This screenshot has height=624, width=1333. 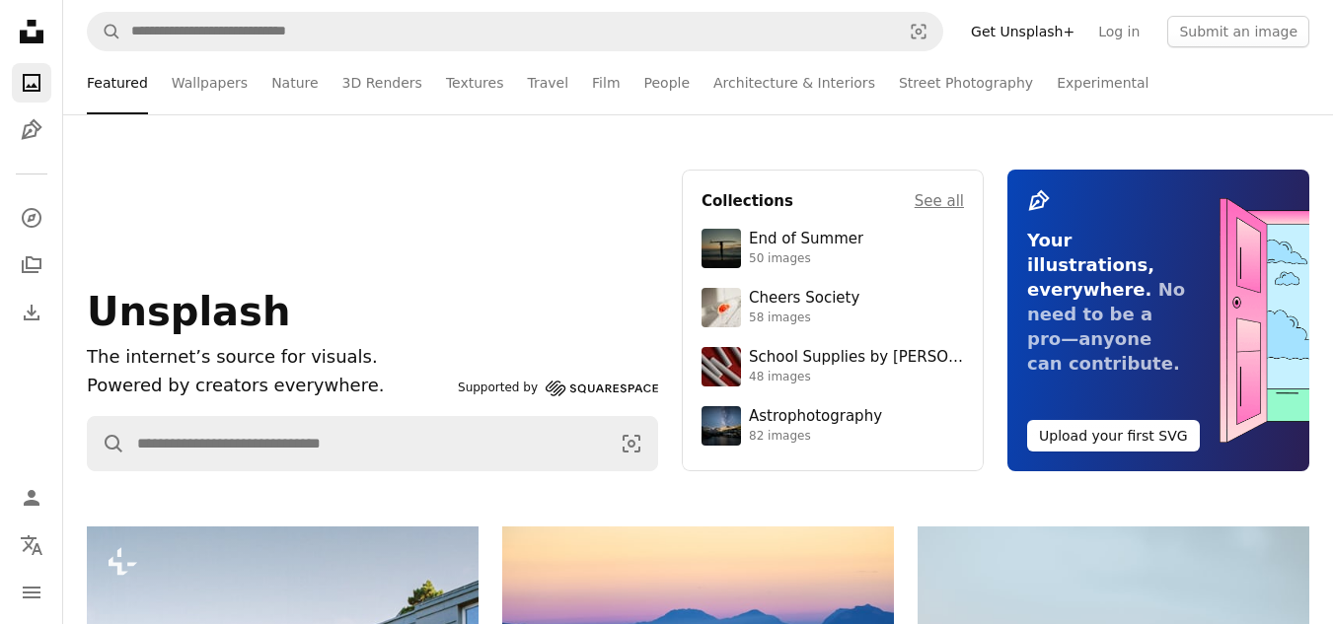 I want to click on button: Submit an image, so click(x=1238, y=32).